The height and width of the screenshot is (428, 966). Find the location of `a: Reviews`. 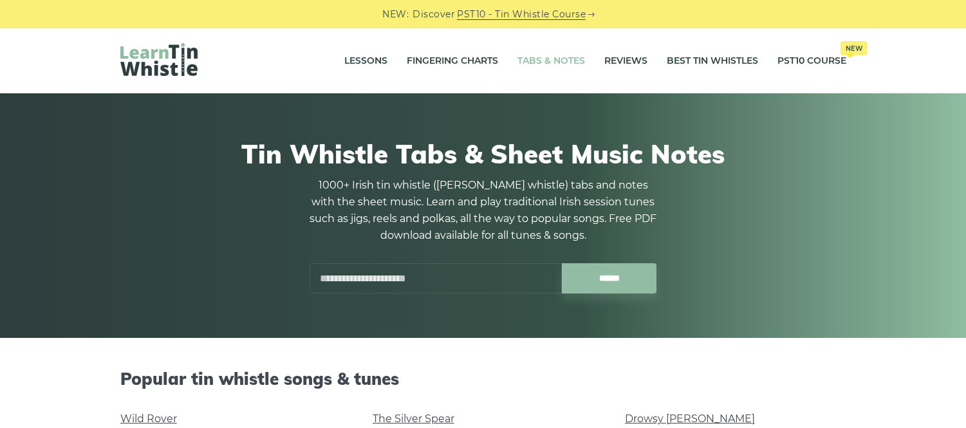

a: Reviews is located at coordinates (625, 61).